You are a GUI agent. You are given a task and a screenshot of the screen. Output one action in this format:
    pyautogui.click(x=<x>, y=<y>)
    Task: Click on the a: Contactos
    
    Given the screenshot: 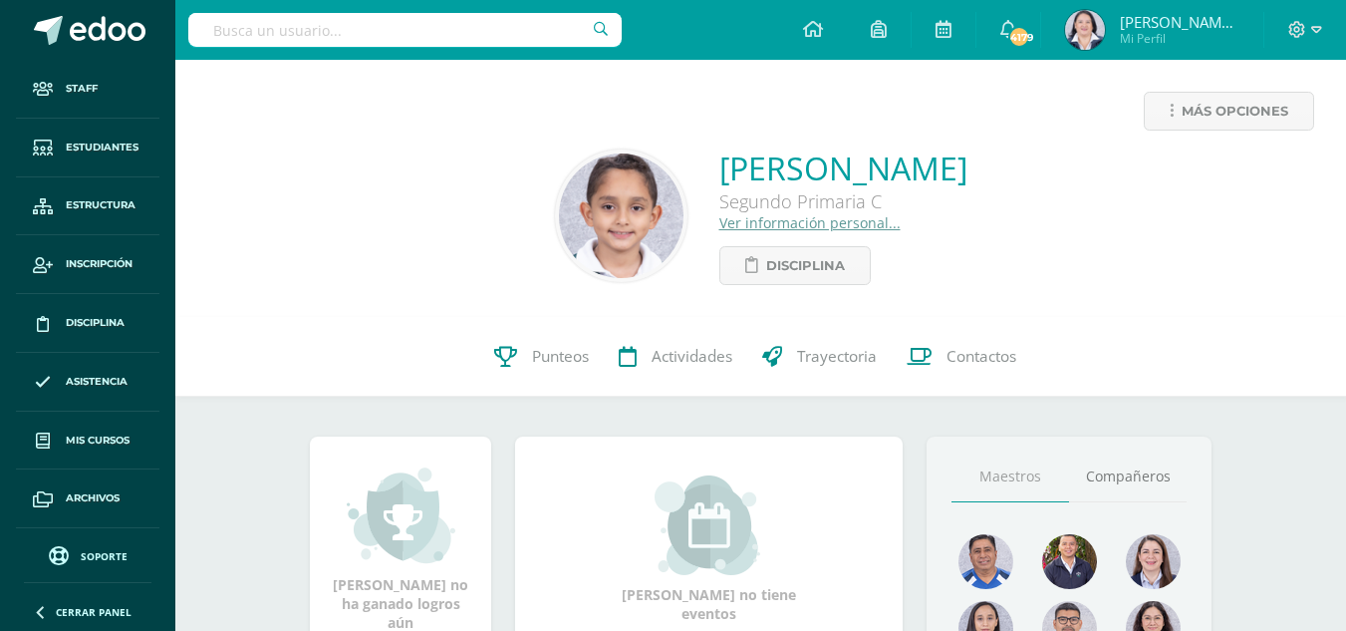 What is the action you would take?
    pyautogui.click(x=962, y=357)
    